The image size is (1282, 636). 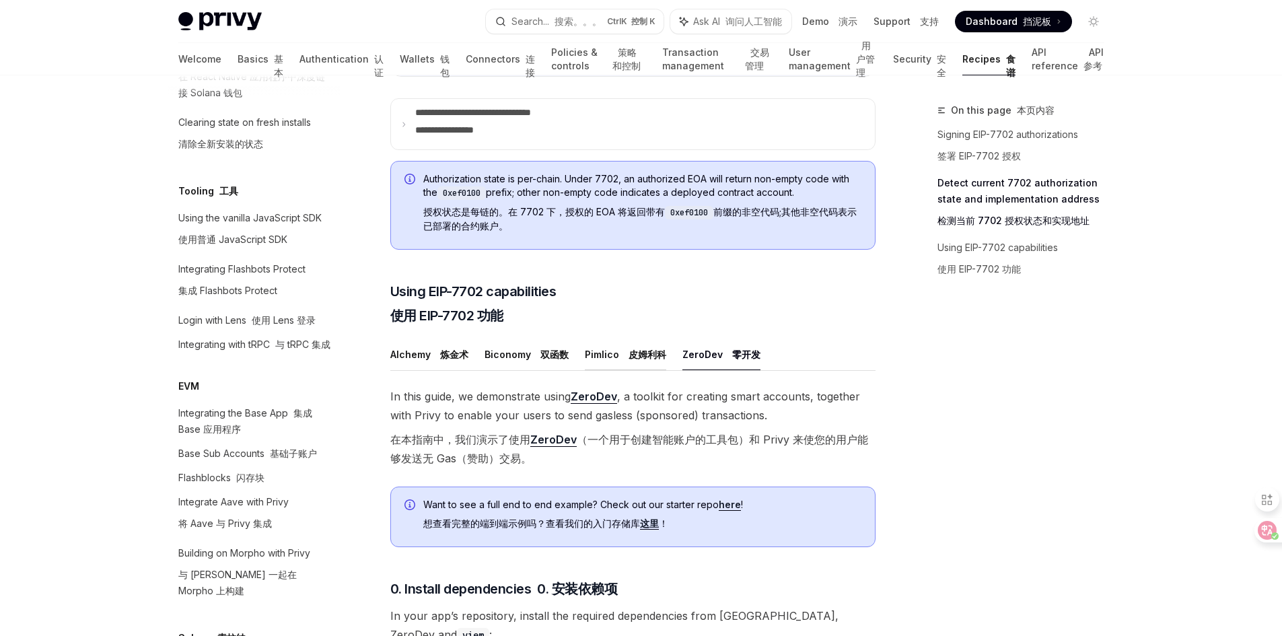 What do you see at coordinates (979, 155) in the screenshot?
I see `font: 签署 EIP-7702 授权` at bounding box center [979, 155].